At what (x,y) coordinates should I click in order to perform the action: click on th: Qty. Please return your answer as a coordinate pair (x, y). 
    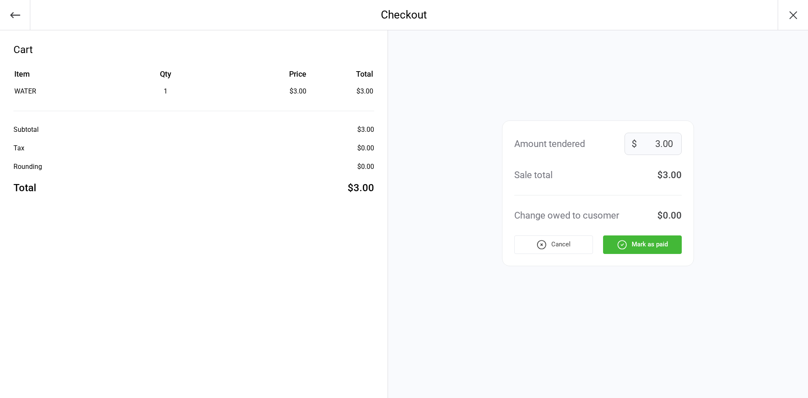
    Looking at the image, I should click on (165, 77).